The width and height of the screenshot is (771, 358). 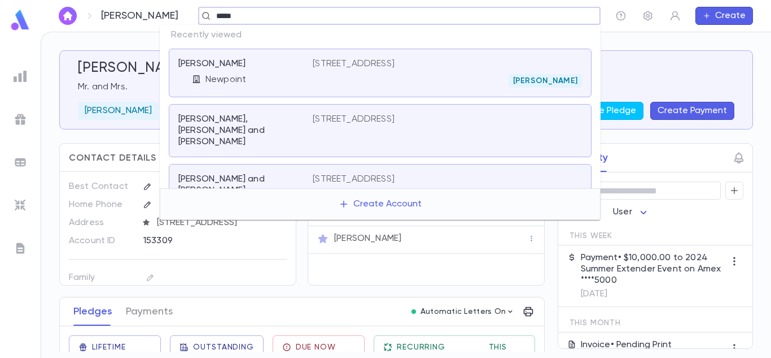 I want to click on button: Create Account, so click(x=380, y=204).